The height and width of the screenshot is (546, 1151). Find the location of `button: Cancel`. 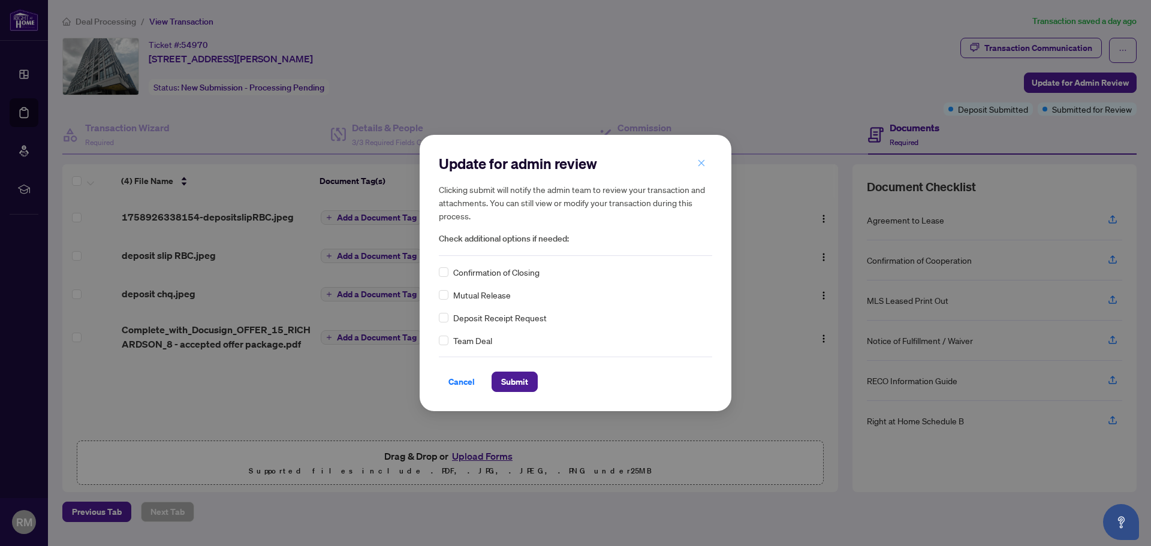

button: Cancel is located at coordinates (461, 382).